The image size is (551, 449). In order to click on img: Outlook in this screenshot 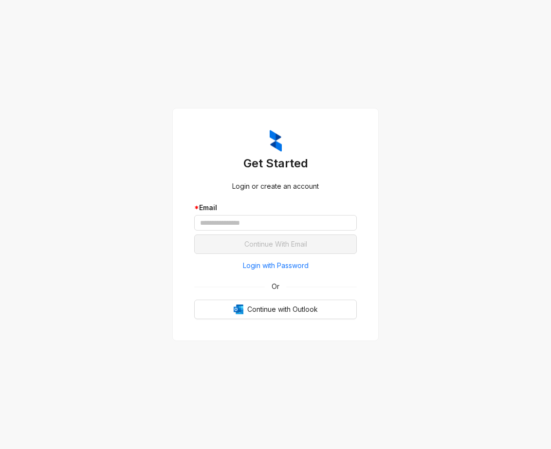, I will do `click(238, 309)`.